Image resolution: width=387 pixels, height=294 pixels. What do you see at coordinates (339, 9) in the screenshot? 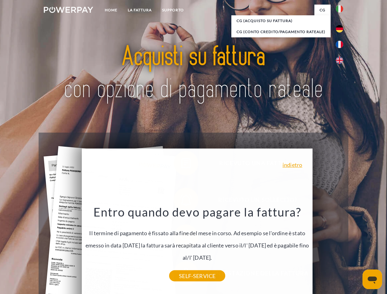
I see `img: it` at bounding box center [339, 9].